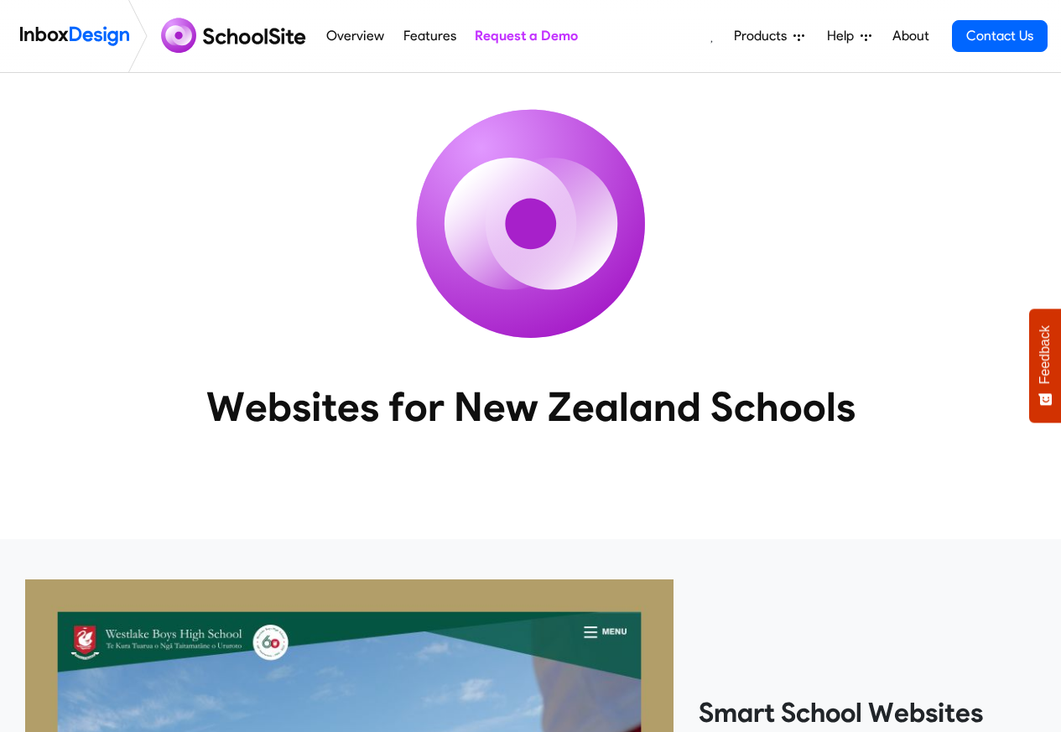 This screenshot has width=1061, height=732. What do you see at coordinates (526, 36) in the screenshot?
I see `a: Request a Demo` at bounding box center [526, 36].